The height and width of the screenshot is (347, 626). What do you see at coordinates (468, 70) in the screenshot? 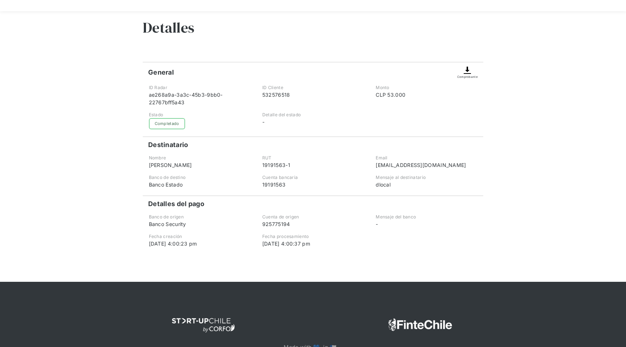
I see `img: Descargar comprobante` at bounding box center [468, 70].